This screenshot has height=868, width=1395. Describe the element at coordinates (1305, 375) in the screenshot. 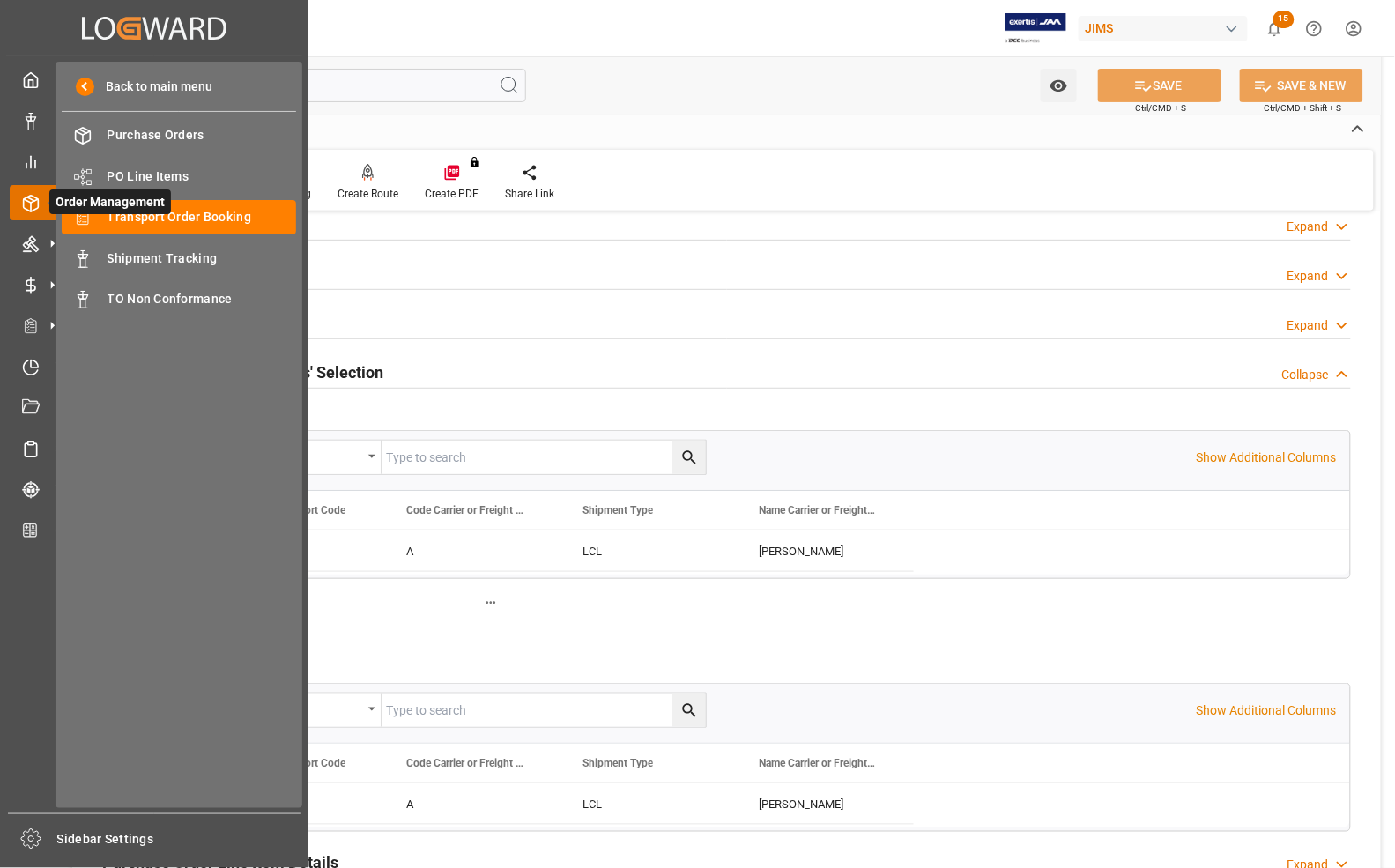

I see `div: Collapse` at that location.